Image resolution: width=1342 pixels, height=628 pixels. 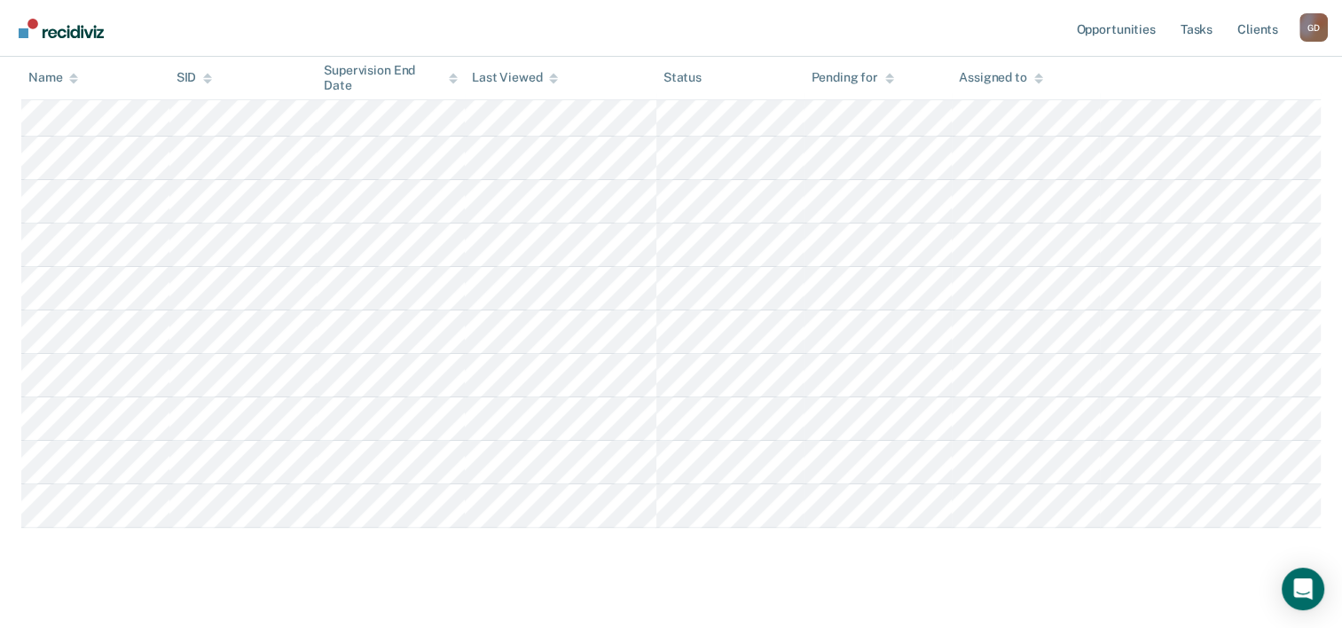 What do you see at coordinates (390, 78) in the screenshot?
I see `div: Supervision End Date` at bounding box center [390, 78].